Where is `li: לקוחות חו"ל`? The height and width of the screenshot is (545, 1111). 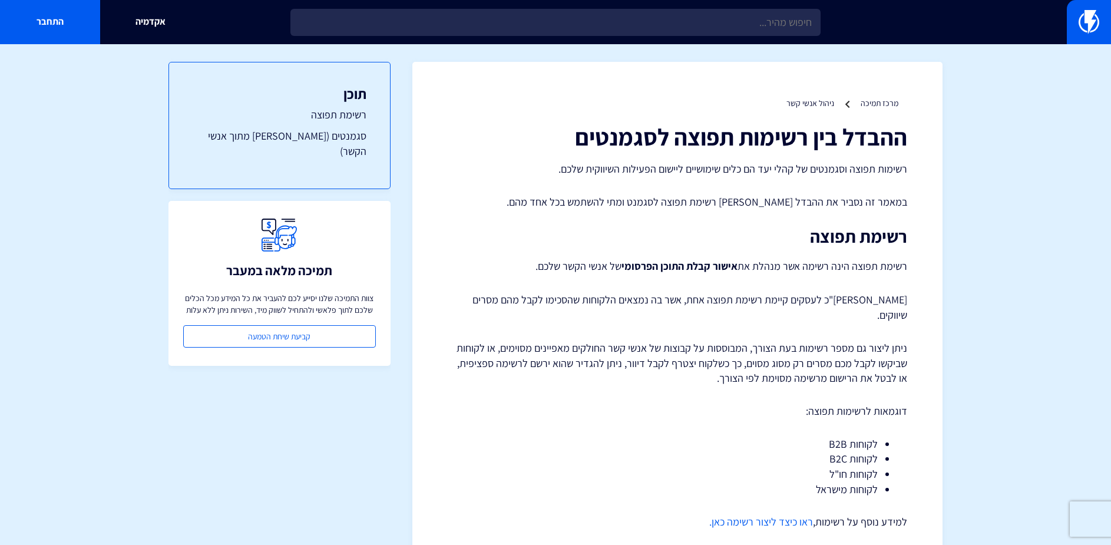 li: לקוחות חו"ל is located at coordinates (677, 474).